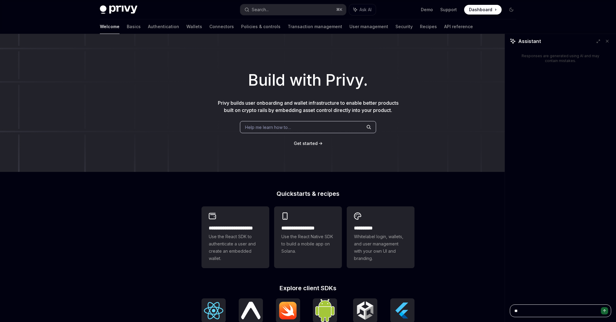 This screenshot has width=616, height=322. I want to click on span: Whitelabel login, wallets, and user management with your own UI and branding., so click(381, 248).